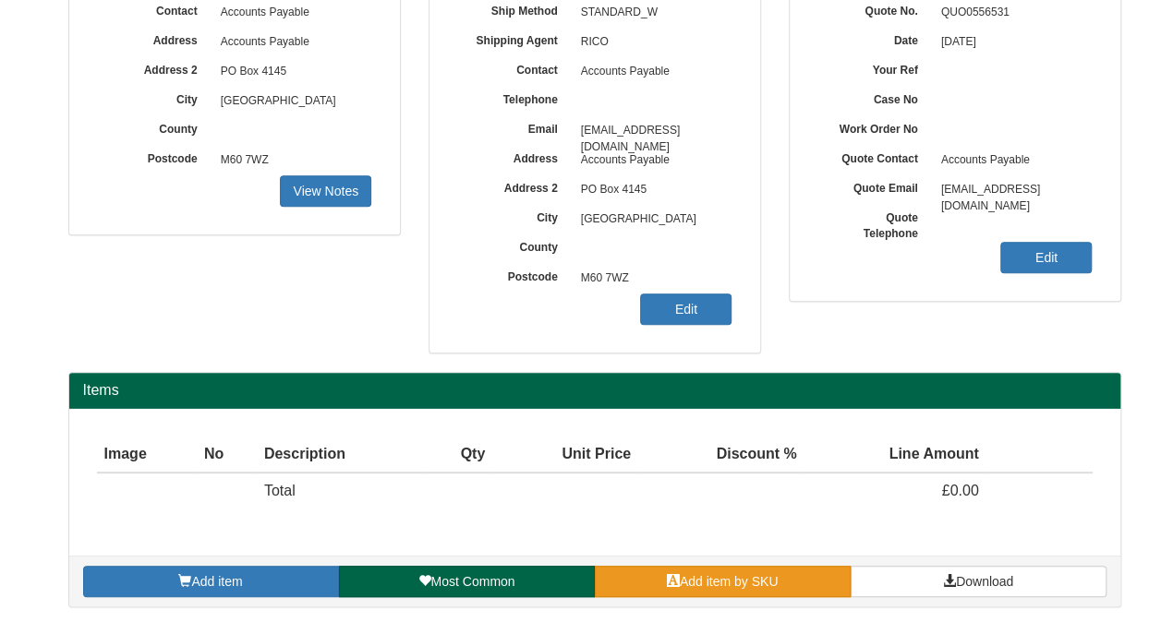  I want to click on th: Line Amount, so click(895, 455).